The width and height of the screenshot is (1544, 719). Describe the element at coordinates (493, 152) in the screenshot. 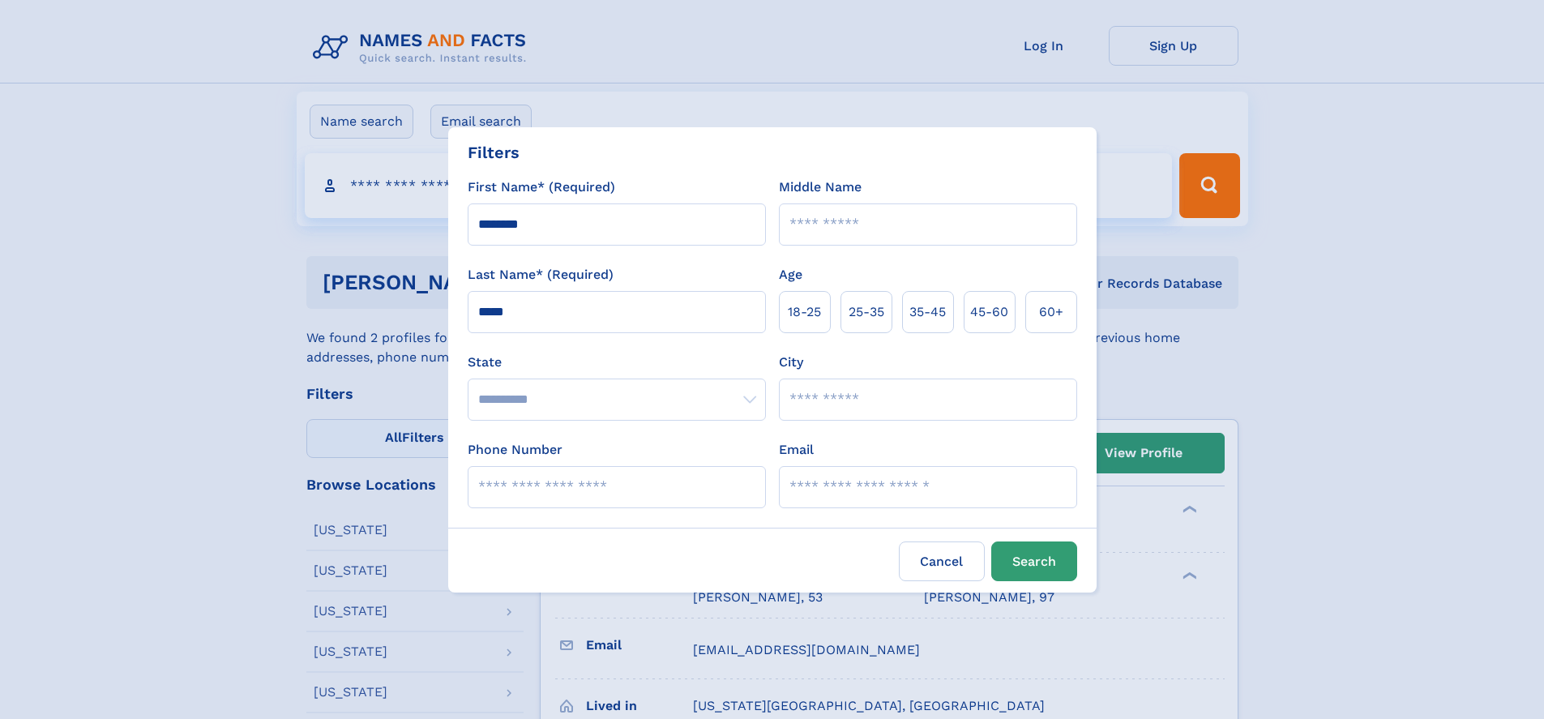

I see `div: Filters` at that location.